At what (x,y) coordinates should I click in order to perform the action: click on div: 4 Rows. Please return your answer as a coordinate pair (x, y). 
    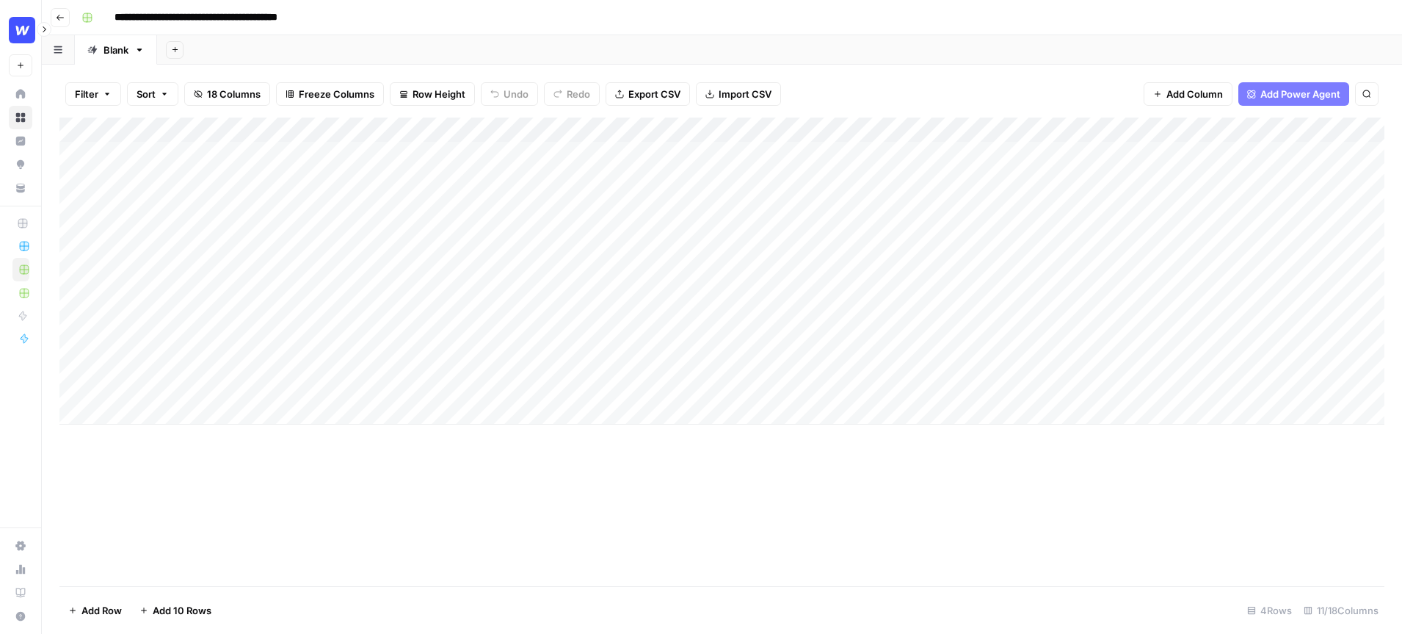
    Looking at the image, I should click on (1269, 610).